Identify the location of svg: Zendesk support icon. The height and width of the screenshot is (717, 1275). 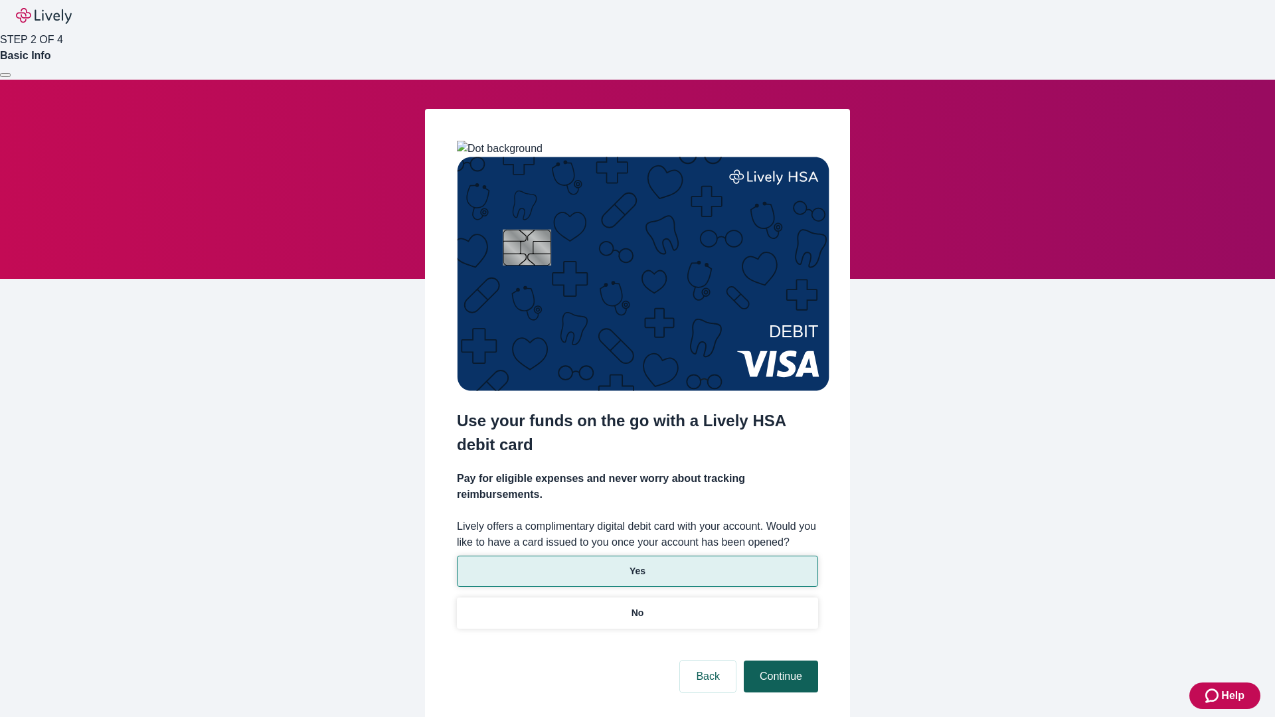
(1213, 696).